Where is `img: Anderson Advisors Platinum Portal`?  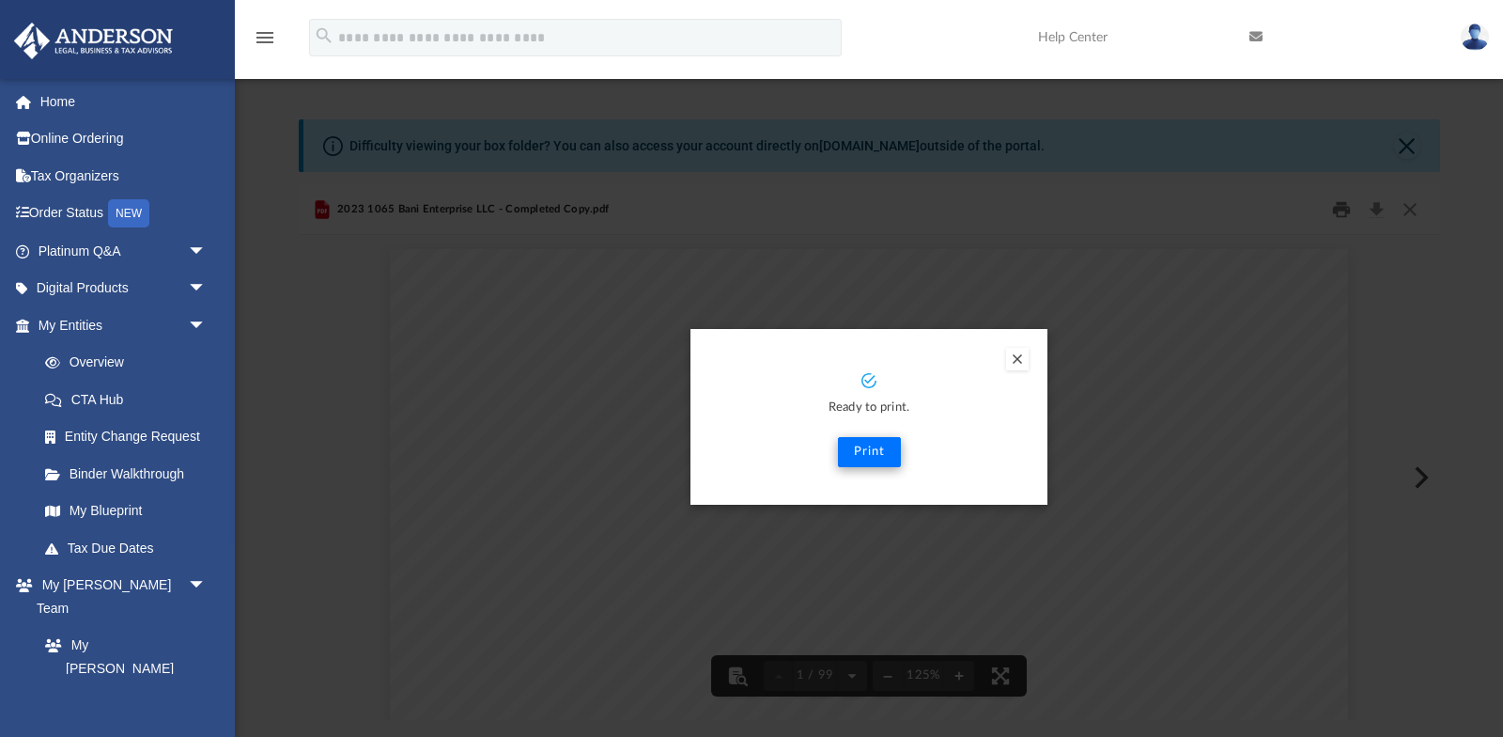
img: Anderson Advisors Platinum Portal is located at coordinates (93, 40).